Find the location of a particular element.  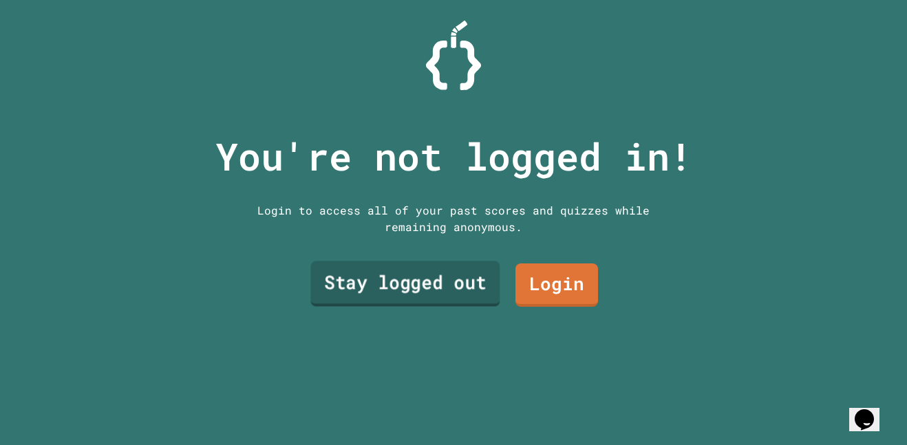

div: Login to access all of your past scores and quizzes while remaining anonymous. is located at coordinates (453, 219).